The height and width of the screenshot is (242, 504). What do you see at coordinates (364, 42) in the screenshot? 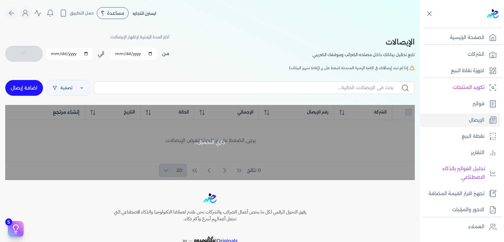
I see `h2: الإيصالات` at bounding box center [364, 42].